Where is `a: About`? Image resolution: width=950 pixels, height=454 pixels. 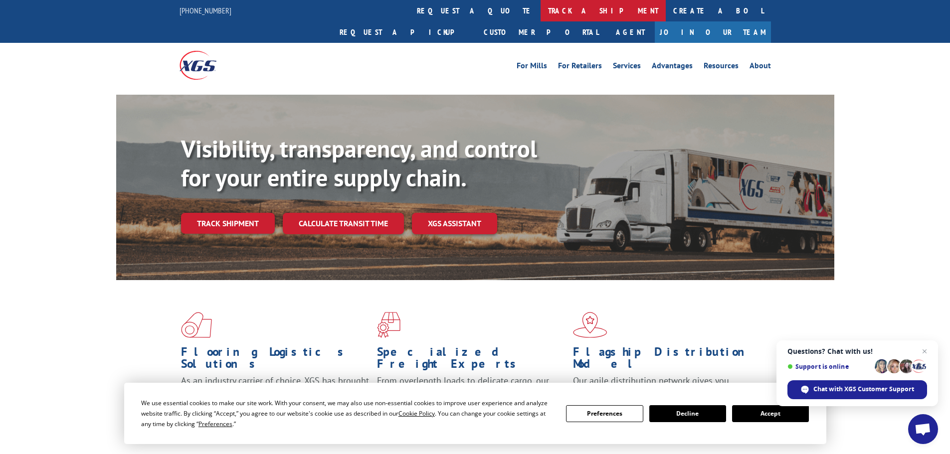 a: About is located at coordinates (760, 67).